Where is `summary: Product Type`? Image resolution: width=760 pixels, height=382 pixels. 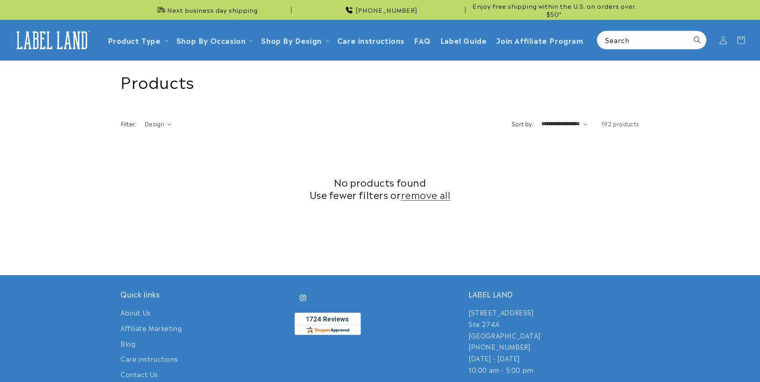
summary: Product Type is located at coordinates (137, 40).